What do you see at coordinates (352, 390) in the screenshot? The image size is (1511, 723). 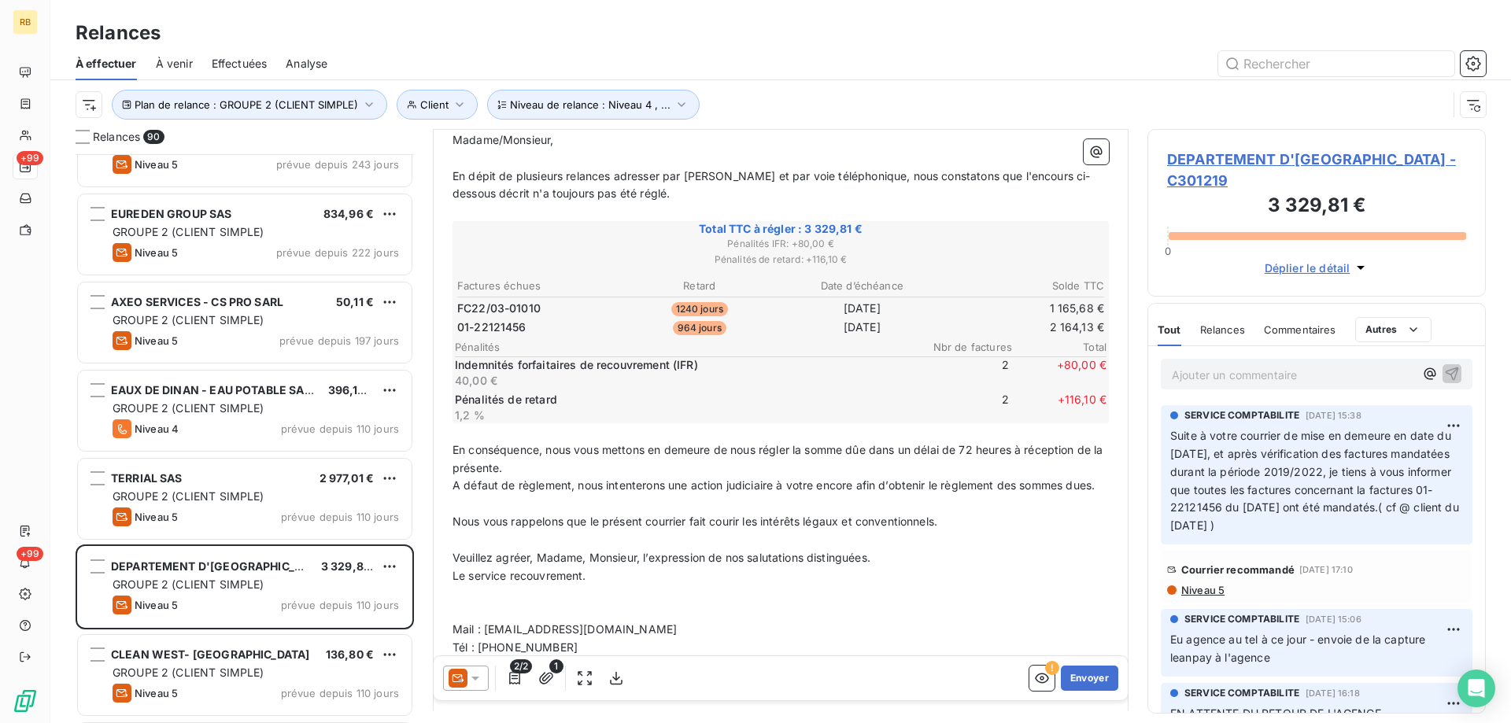 I see `span: 396,12 €` at bounding box center [352, 390].